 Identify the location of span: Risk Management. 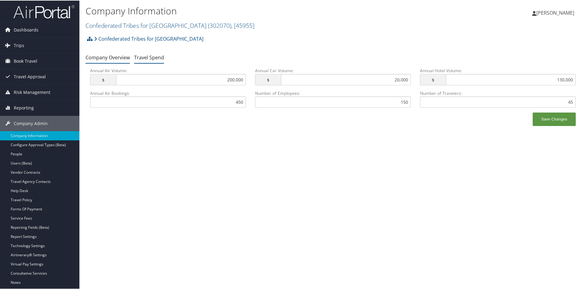
(32, 92).